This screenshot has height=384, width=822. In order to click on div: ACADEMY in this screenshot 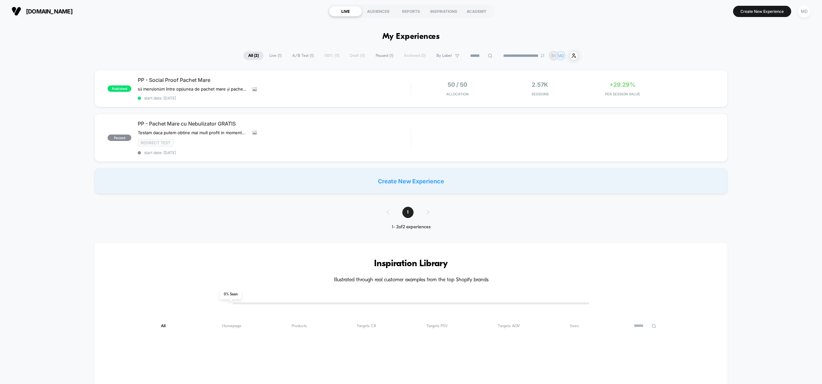, I will do `click(477, 11)`.